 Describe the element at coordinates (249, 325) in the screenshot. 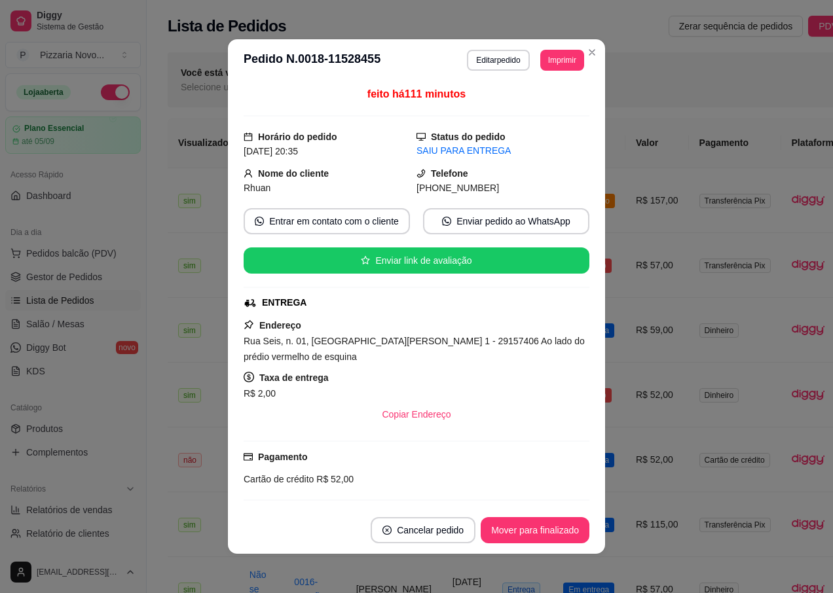

I see `span: pushpin` at that location.